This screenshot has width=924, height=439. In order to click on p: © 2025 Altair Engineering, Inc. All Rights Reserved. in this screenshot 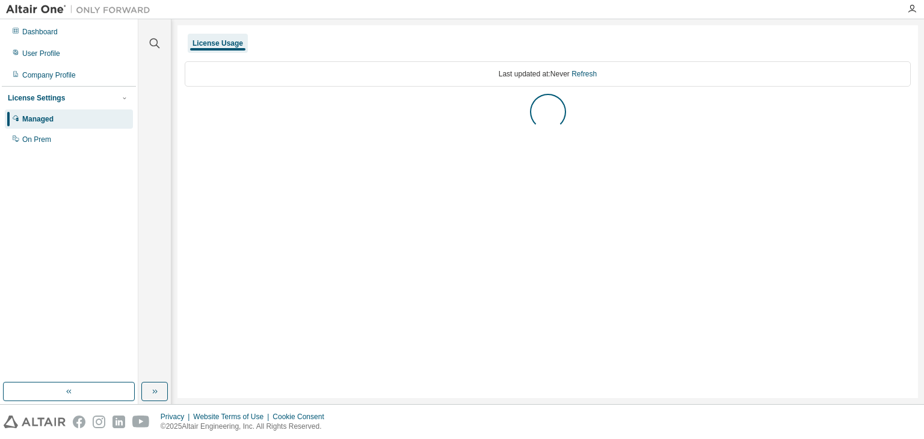, I will do `click(246, 426)`.